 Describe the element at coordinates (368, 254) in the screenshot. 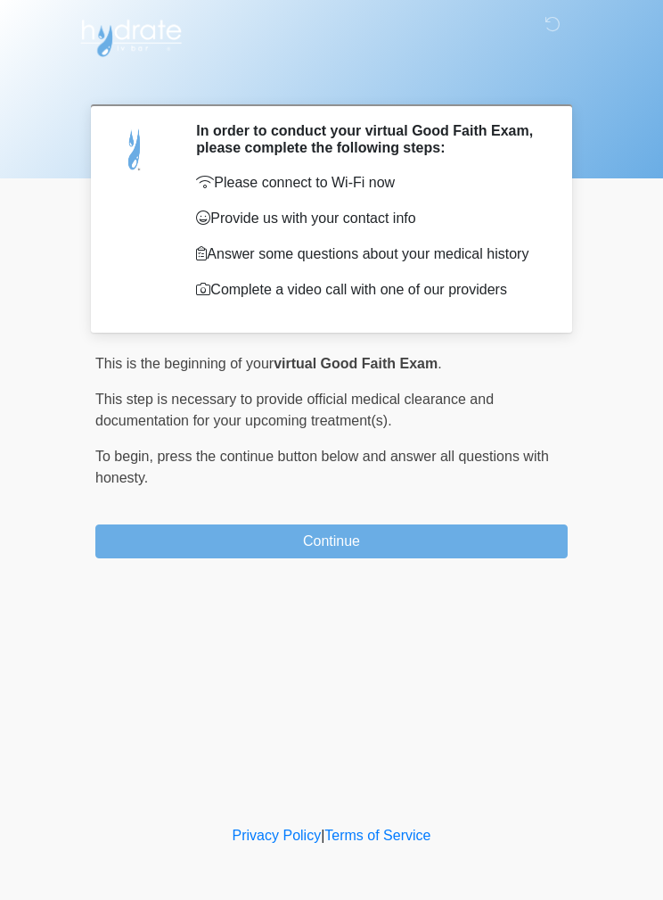

I see `p: Answer some questions about your medical history` at that location.